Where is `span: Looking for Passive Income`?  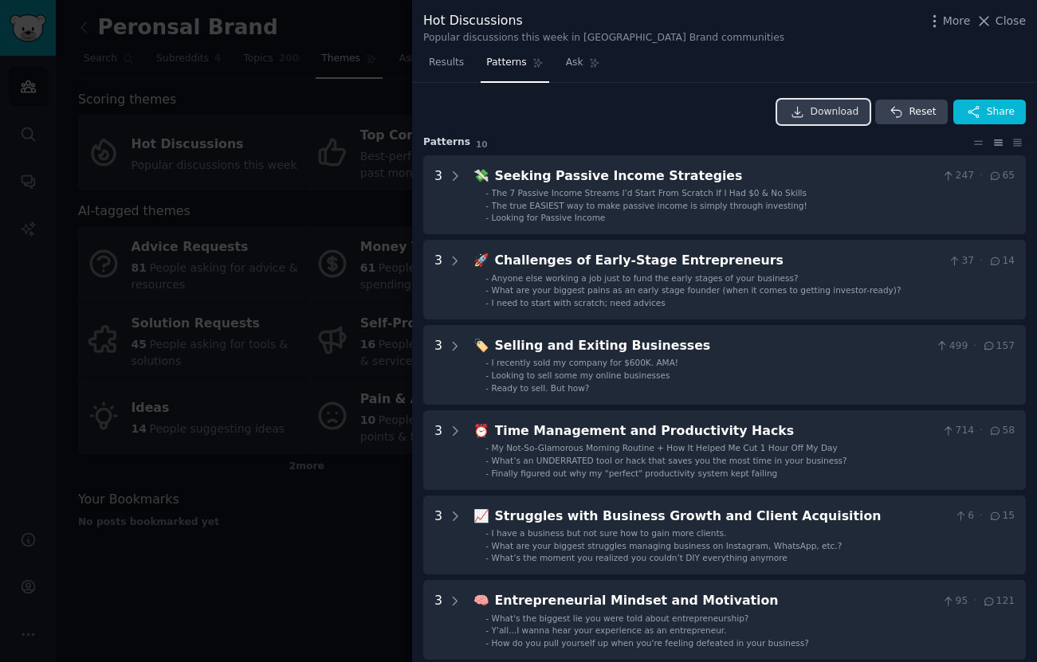
span: Looking for Passive Income is located at coordinates (548, 218).